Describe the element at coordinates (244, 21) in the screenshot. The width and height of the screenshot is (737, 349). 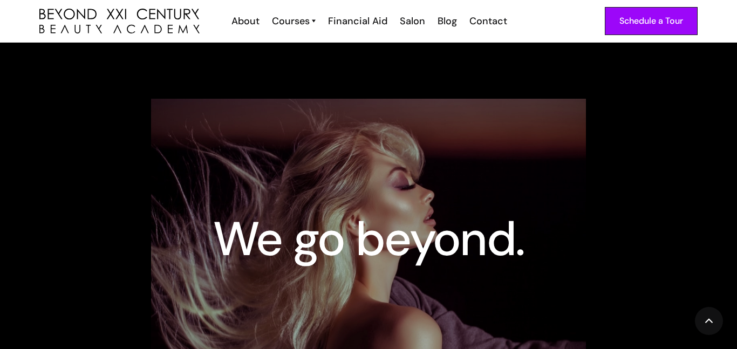
I see `a: About` at that location.